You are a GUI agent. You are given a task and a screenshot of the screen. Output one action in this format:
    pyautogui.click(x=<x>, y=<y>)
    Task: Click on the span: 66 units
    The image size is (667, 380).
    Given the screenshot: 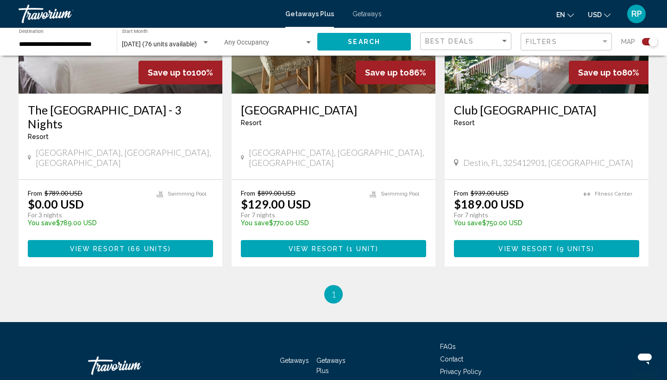 What is the action you would take?
    pyautogui.click(x=149, y=249)
    